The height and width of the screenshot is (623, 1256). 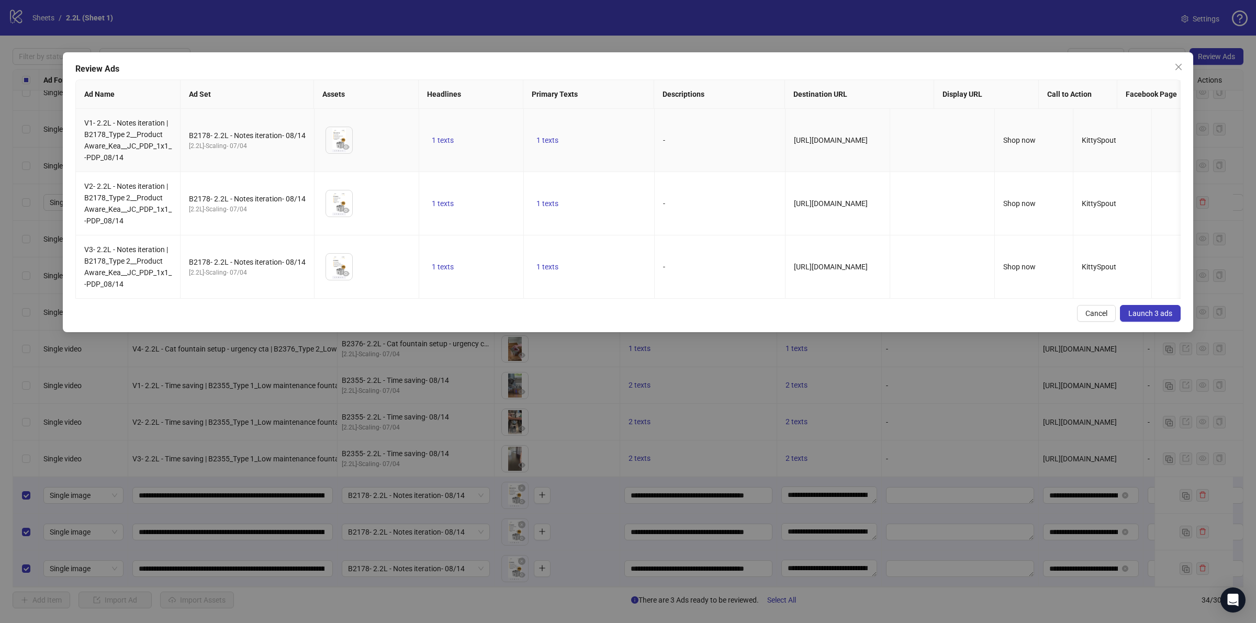 I want to click on button: Close, so click(x=1179, y=67).